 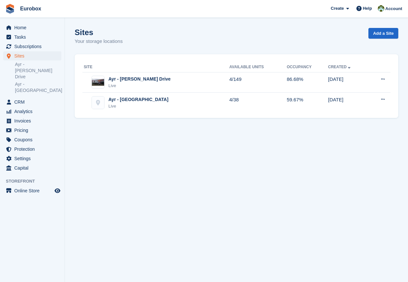 I want to click on a: Created, so click(x=340, y=67).